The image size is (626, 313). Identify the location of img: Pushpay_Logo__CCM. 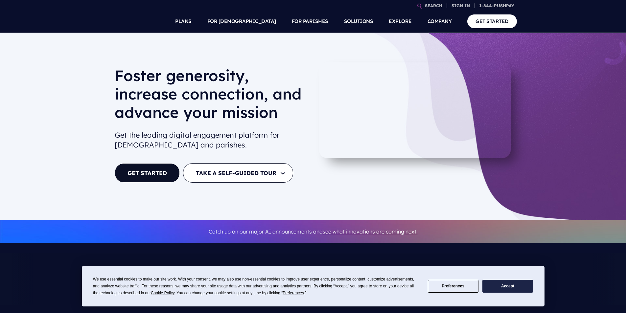
(85, 277).